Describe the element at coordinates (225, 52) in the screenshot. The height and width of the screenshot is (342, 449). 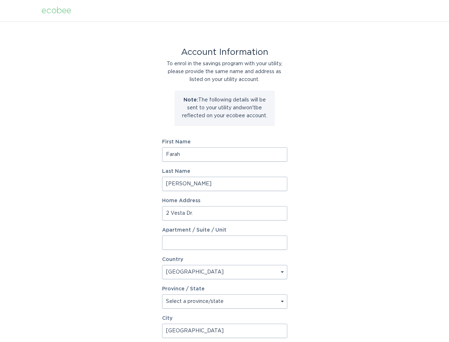
I see `div: Account Information` at that location.